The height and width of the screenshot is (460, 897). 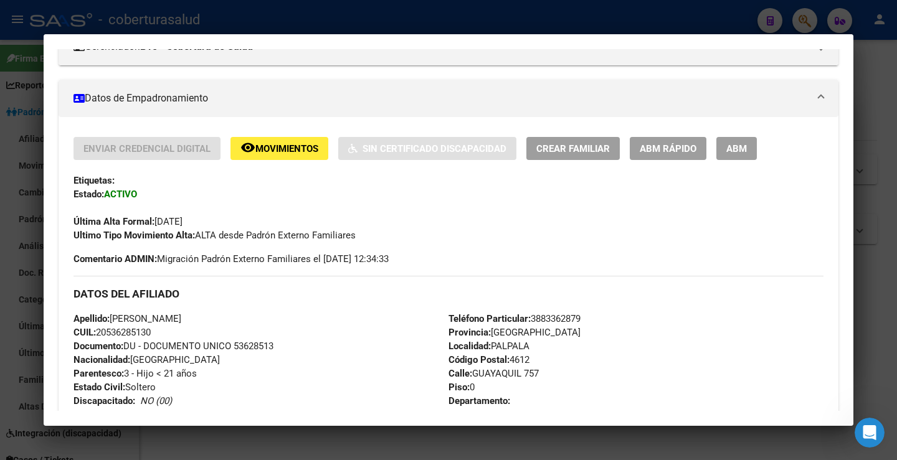 I want to click on strong: Localidad:, so click(x=470, y=346).